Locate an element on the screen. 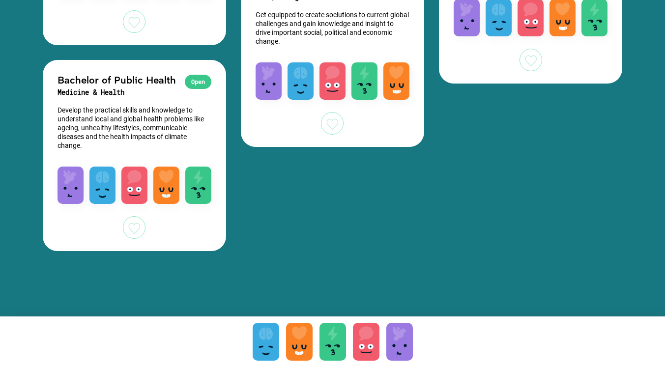 This screenshot has width=665, height=369. div: Open is located at coordinates (198, 82).